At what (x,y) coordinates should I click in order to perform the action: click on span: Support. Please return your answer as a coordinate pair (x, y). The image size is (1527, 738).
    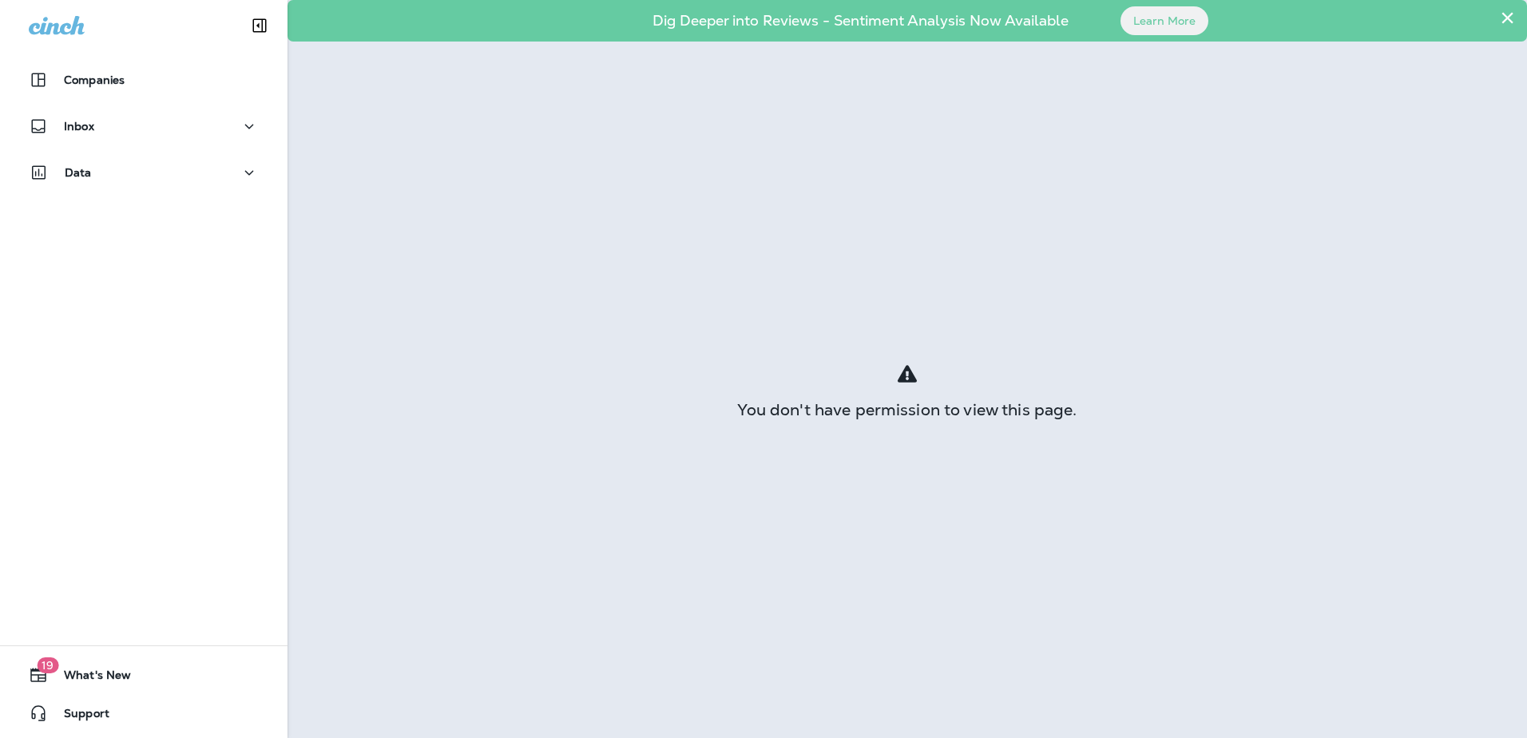
    Looking at the image, I should click on (78, 716).